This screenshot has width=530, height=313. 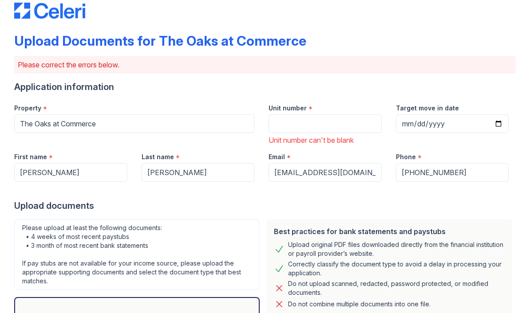 I want to click on label: Email, so click(x=276, y=157).